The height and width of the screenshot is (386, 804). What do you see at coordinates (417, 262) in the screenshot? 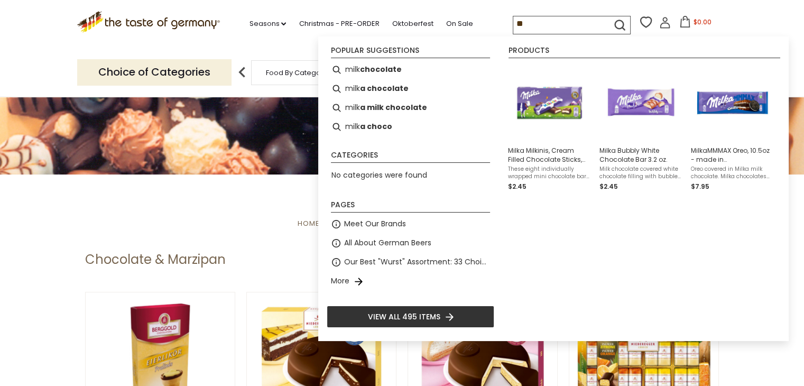
I see `span: Our Best "Wurst" Assortment: 33 Choices For The Grillabend` at bounding box center [417, 262].